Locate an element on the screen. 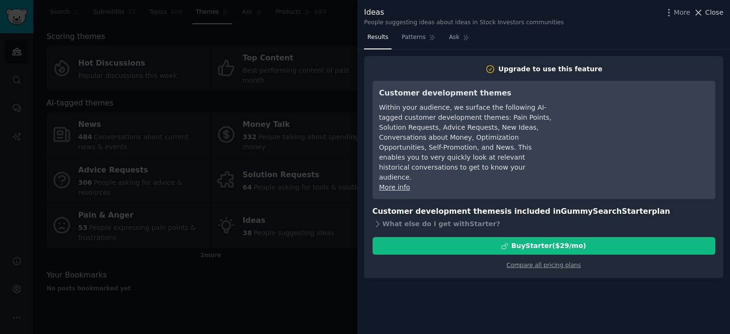 This screenshot has width=730, height=334. span: Patterns is located at coordinates (413, 38).